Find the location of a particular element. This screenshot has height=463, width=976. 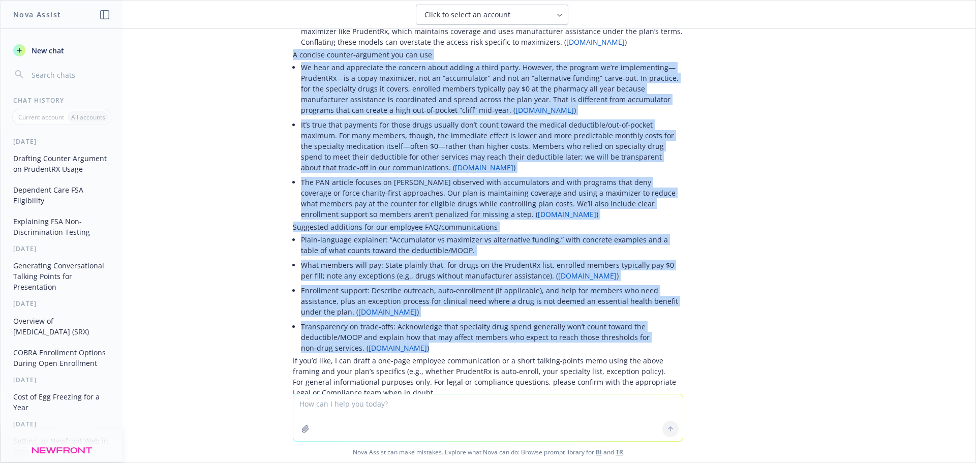

button: COBRA Enrollment Options During Open Enrollment is located at coordinates (62, 358).